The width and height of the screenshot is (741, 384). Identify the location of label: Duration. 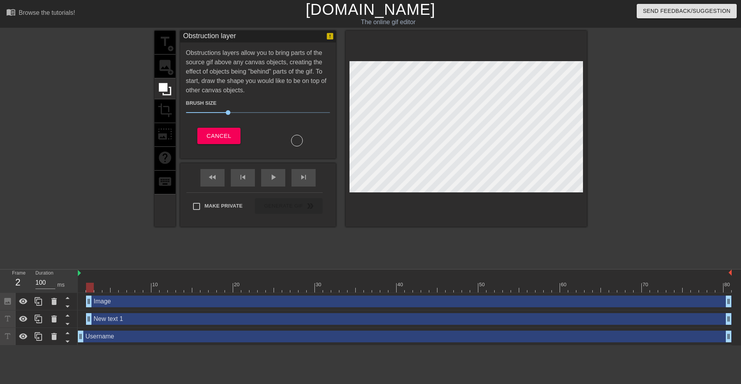
(44, 273).